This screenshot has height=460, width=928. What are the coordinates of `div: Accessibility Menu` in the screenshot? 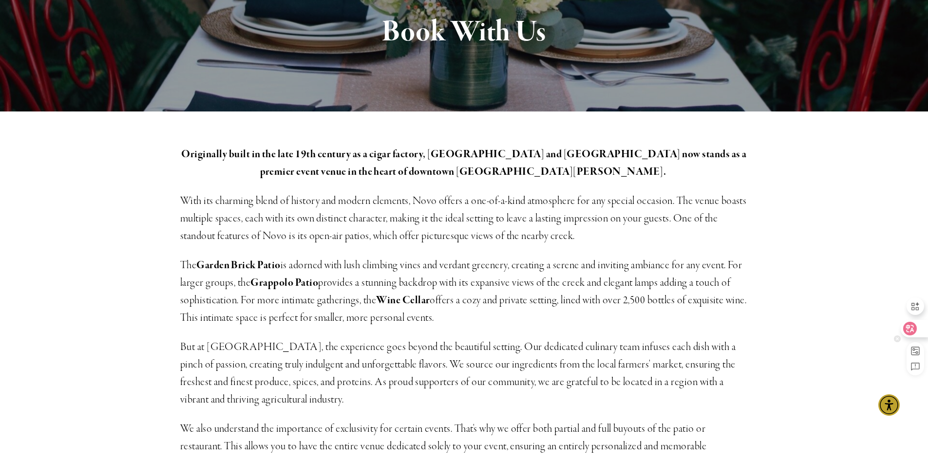 It's located at (889, 405).